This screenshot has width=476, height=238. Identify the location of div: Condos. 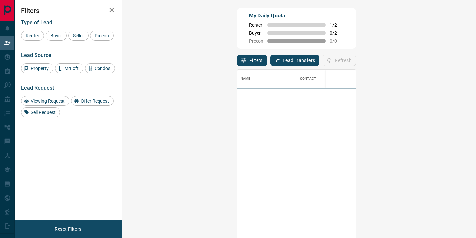
(100, 68).